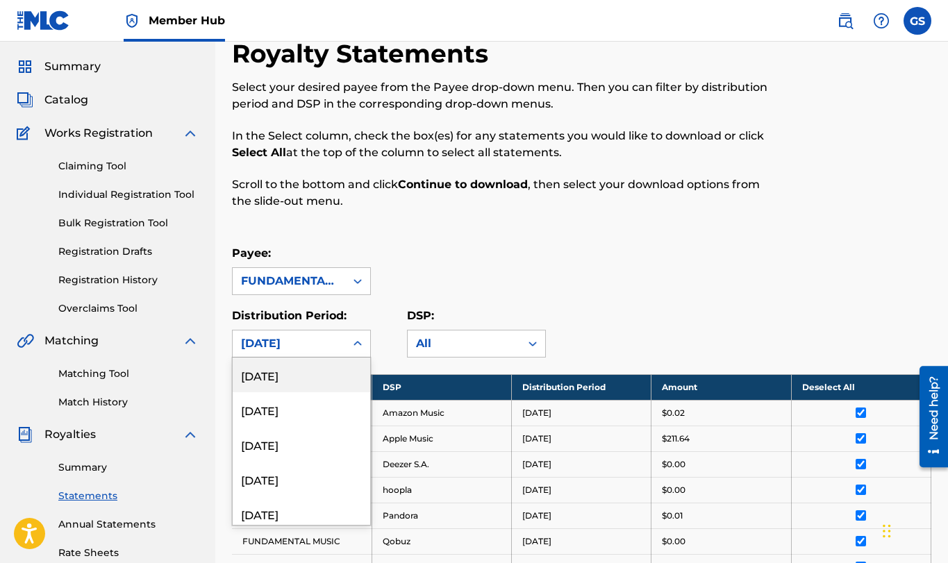 The height and width of the screenshot is (563, 948). I want to click on label: DSP:, so click(420, 315).